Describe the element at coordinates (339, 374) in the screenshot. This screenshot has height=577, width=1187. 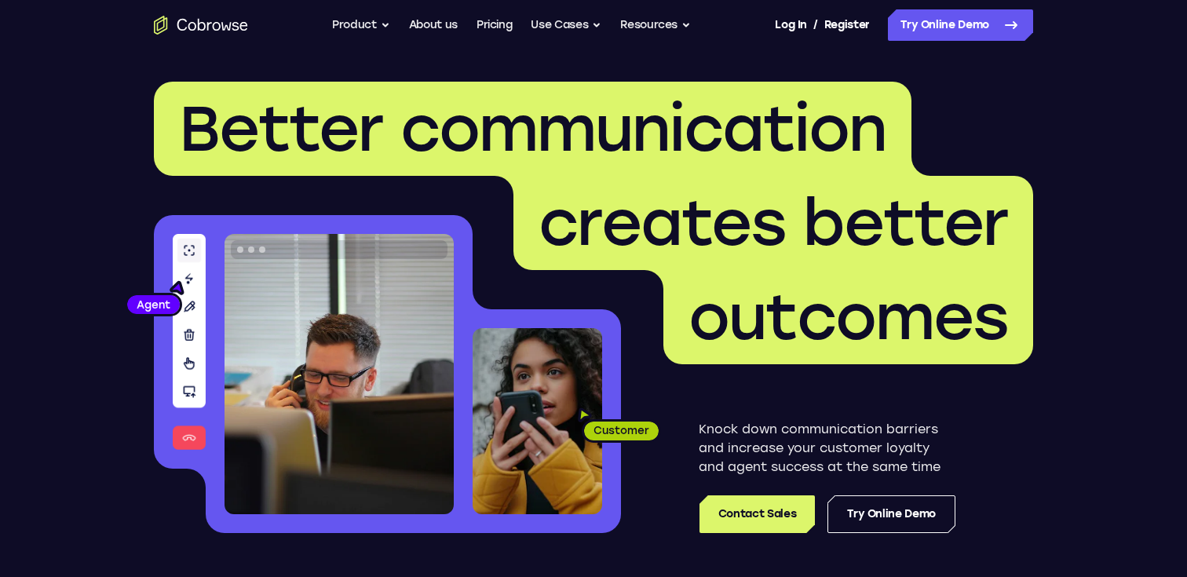
I see `img: A customer support agent talking on the phone` at that location.